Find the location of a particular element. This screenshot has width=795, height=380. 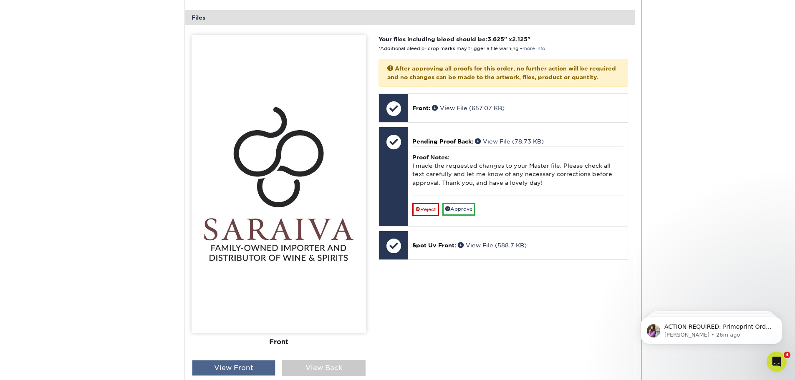

a: View File (588.7 KB) is located at coordinates (492, 245).